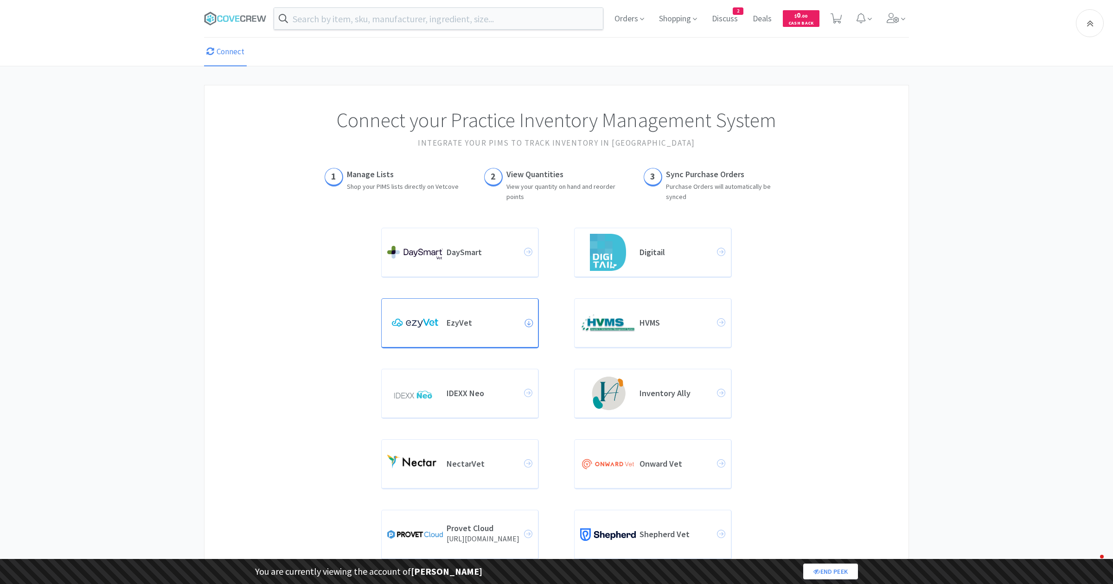 The image size is (1113, 584). Describe the element at coordinates (608, 252) in the screenshot. I see `img: 098bebcf380d4484827500cb08923cf0_73.png` at that location.